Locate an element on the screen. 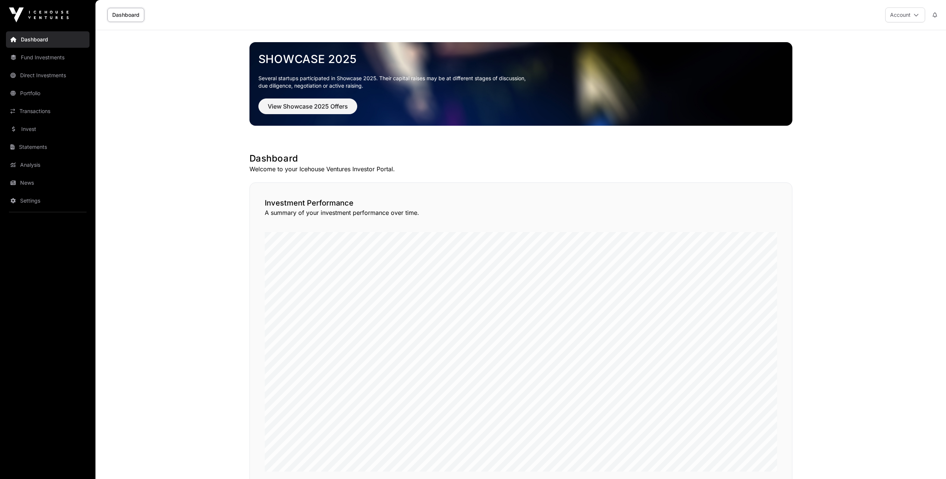 This screenshot has height=479, width=946. a: Settings is located at coordinates (48, 201).